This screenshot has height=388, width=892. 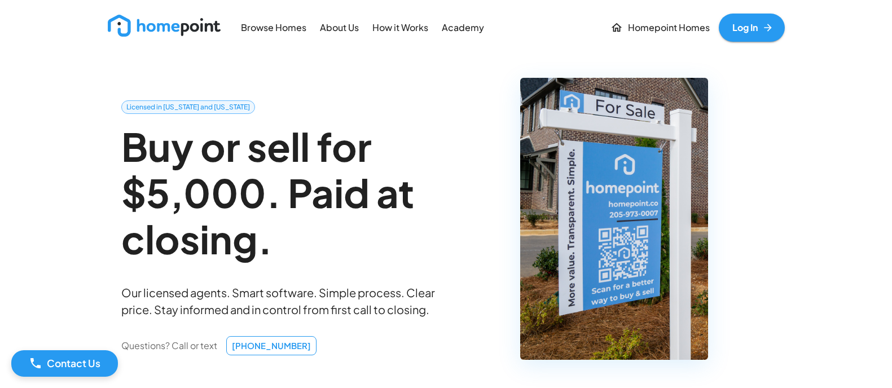 I want to click on img: Homepoint For Sale Sign, so click(x=614, y=219).